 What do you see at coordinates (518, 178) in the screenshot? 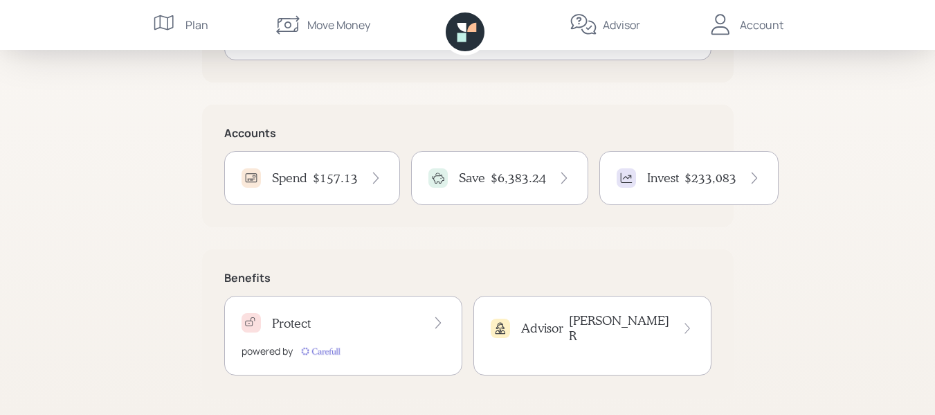
I see `h4: $6,383.24` at bounding box center [518, 178].